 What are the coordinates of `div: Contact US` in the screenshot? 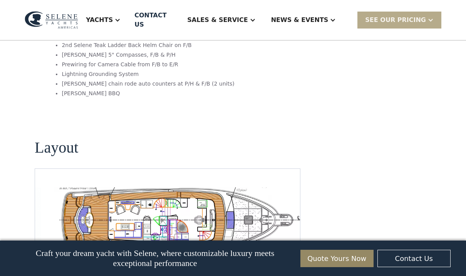 It's located at (154, 20).